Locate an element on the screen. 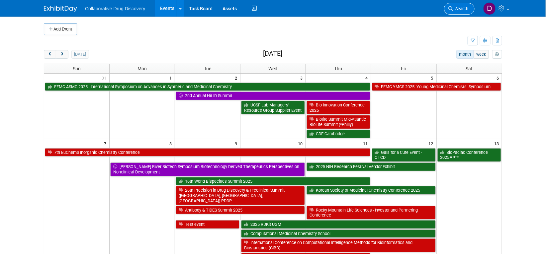  a: 2025 NIH Research Festival Vendor Exhibit is located at coordinates (371, 167).